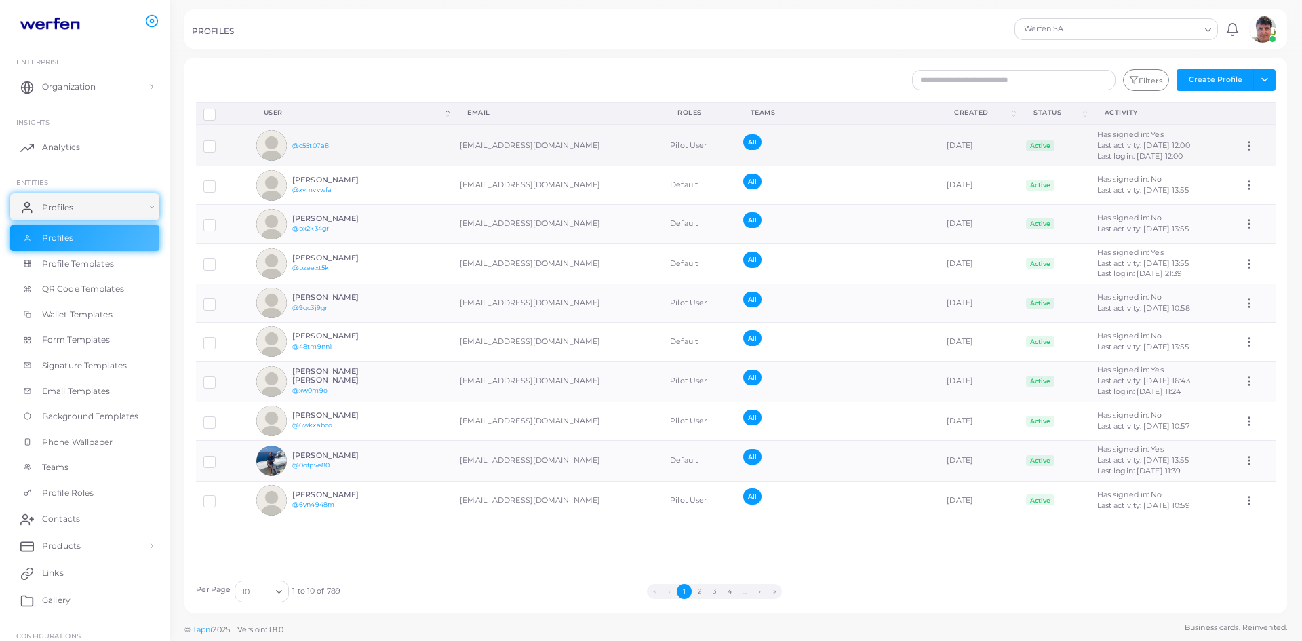 This screenshot has width=1302, height=641. What do you see at coordinates (56, 600) in the screenshot?
I see `span: Gallery` at bounding box center [56, 600].